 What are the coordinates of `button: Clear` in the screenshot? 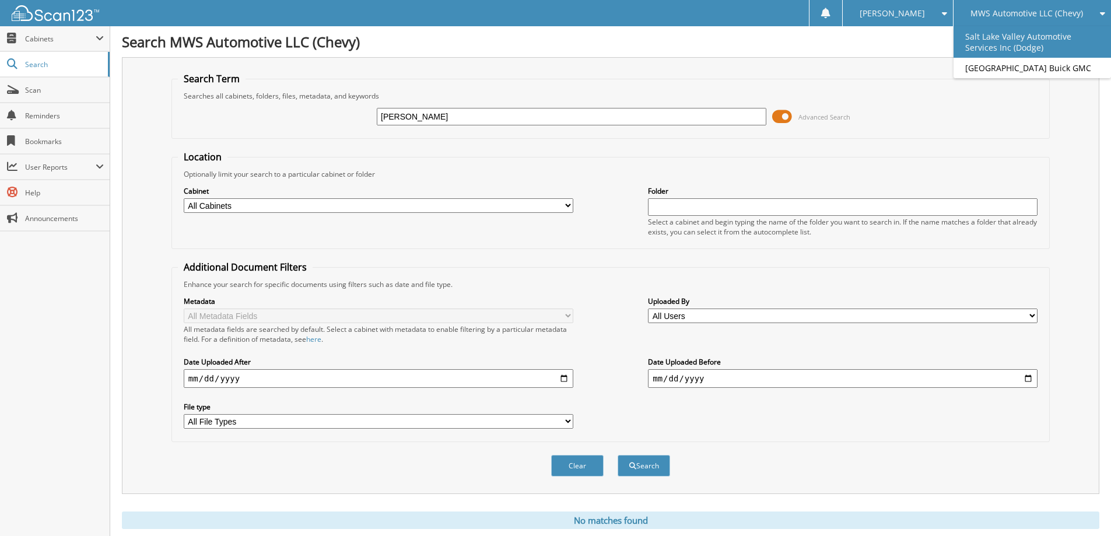 It's located at (577, 465).